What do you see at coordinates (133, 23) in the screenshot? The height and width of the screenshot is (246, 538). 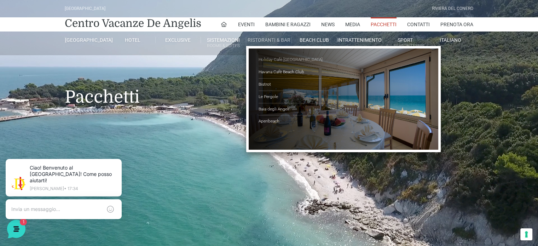 I see `a: Centro Vacanze De Angelis` at bounding box center [133, 23].